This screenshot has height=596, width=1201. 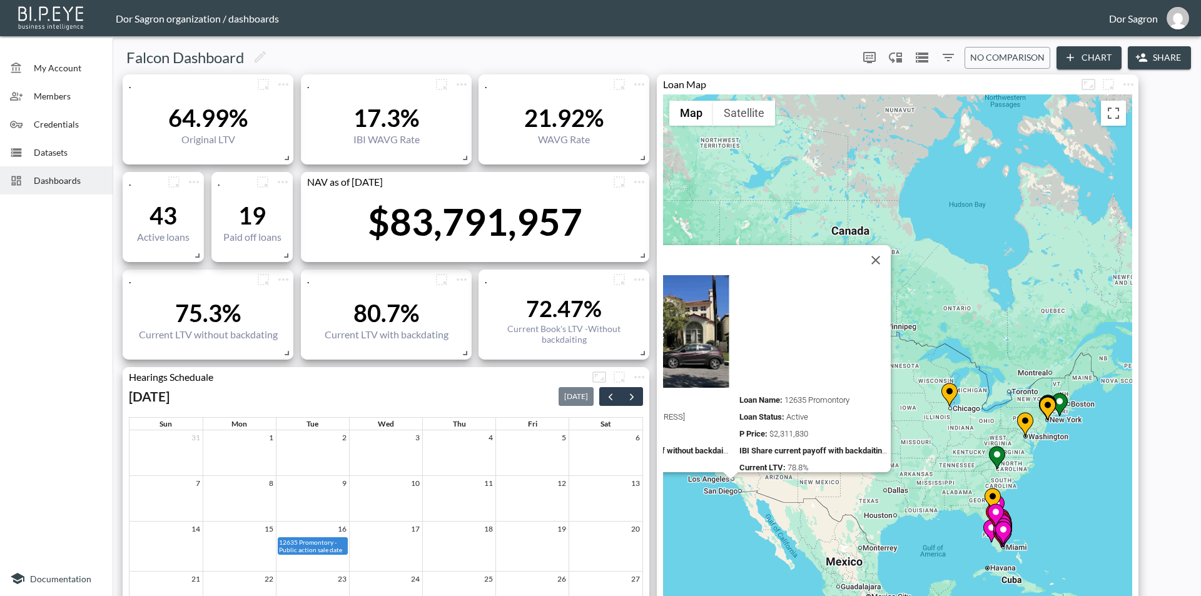 I want to click on span: Dashboards, so click(x=68, y=180).